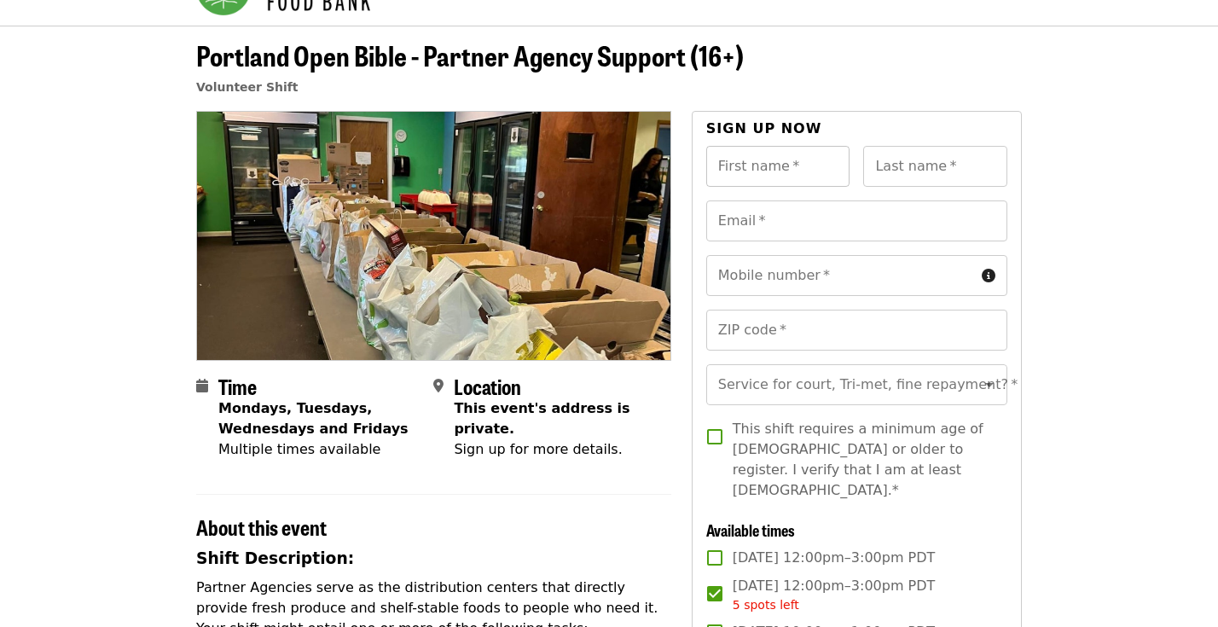 This screenshot has width=1218, height=627. I want to click on span: Volunteer Shift, so click(247, 87).